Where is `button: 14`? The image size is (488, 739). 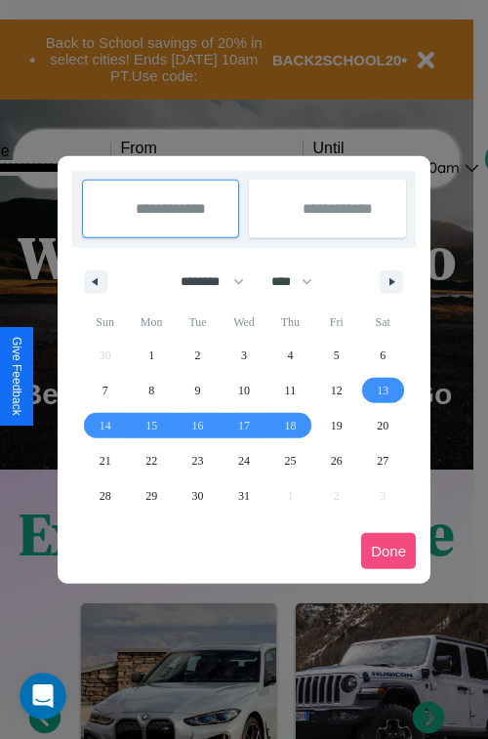
button: 14 is located at coordinates (104, 426).